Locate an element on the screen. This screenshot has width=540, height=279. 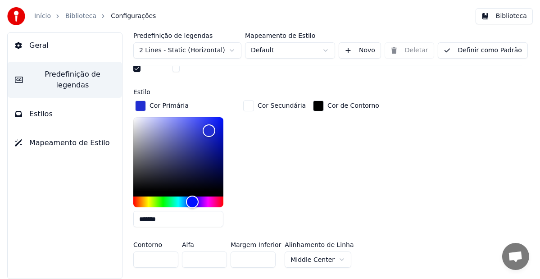
div: Color is located at coordinates (178, 154).